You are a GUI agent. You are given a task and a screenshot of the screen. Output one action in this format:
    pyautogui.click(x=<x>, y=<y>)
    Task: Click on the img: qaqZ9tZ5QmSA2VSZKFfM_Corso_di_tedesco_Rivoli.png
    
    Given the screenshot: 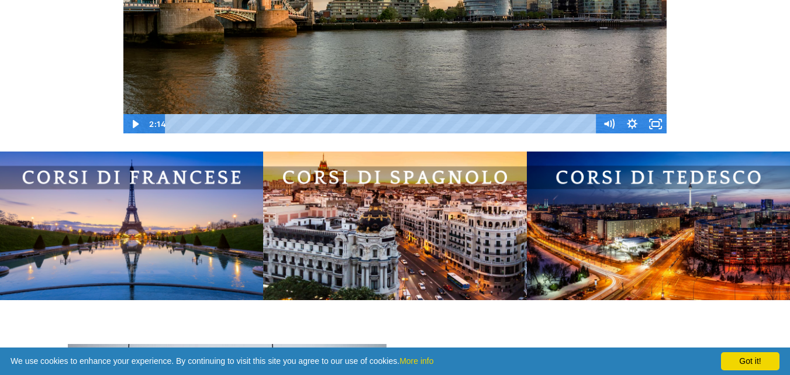 What is the action you would take?
    pyautogui.click(x=659, y=225)
    